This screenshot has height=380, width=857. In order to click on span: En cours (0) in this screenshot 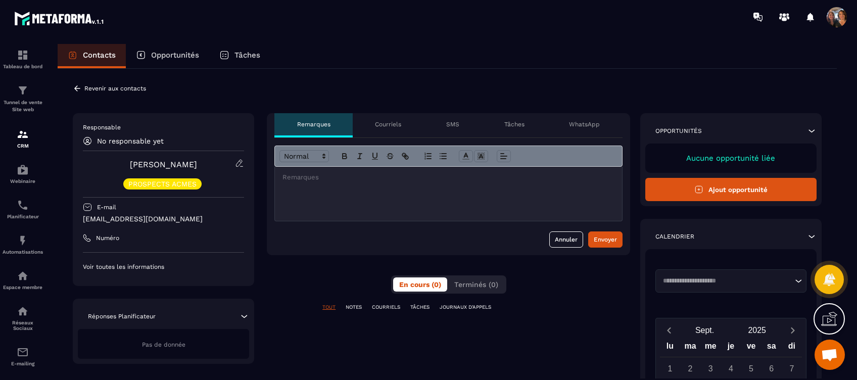, I will do `click(420, 285)`.